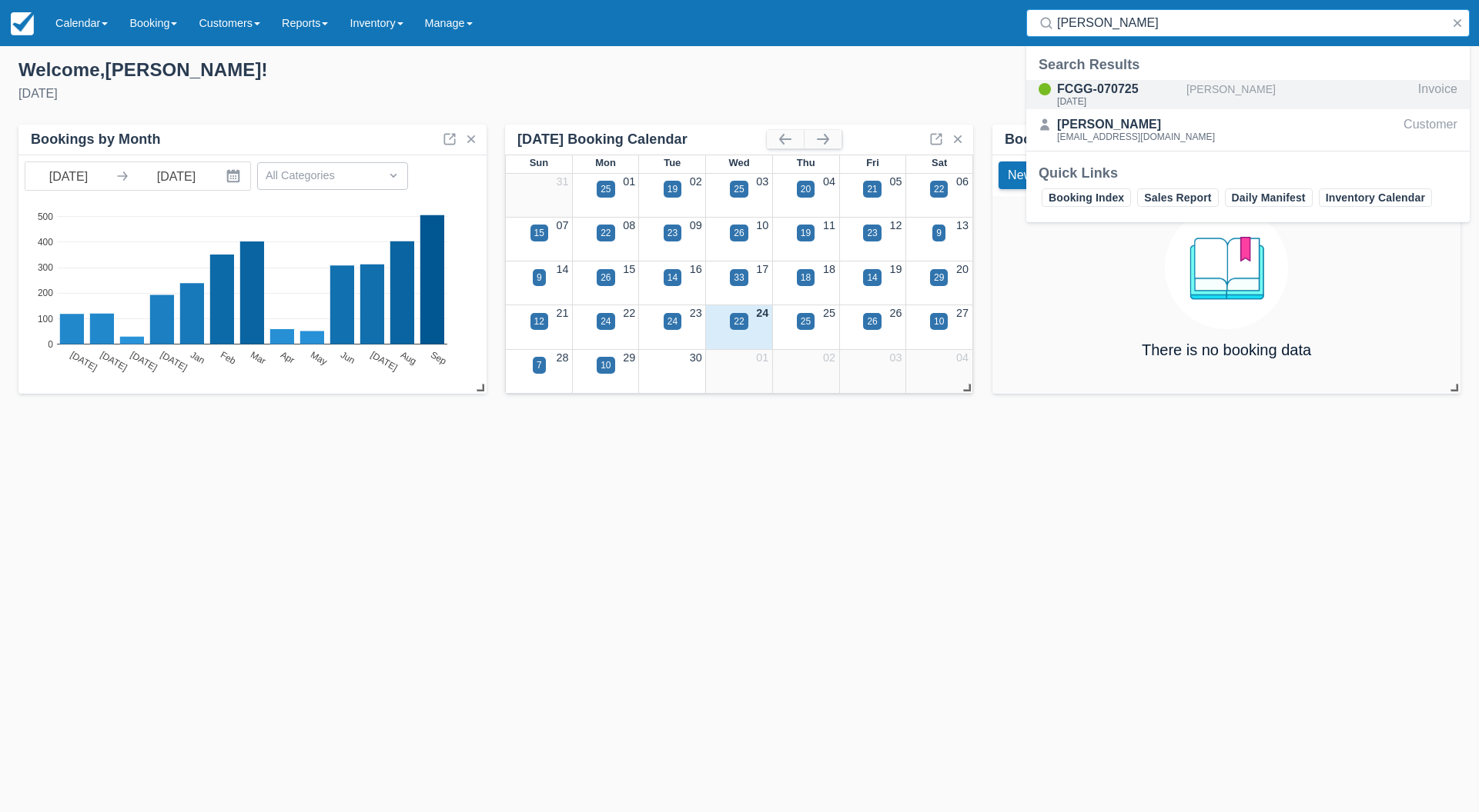 Image resolution: width=1479 pixels, height=812 pixels. What do you see at coordinates (629, 358) in the screenshot?
I see `a: 29` at bounding box center [629, 358].